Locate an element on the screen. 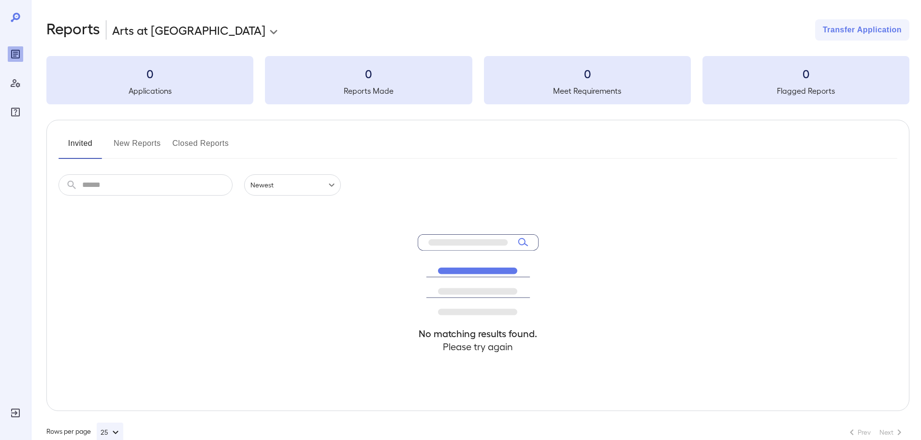 The width and height of the screenshot is (921, 440). h5: Reports Made is located at coordinates (368, 91).